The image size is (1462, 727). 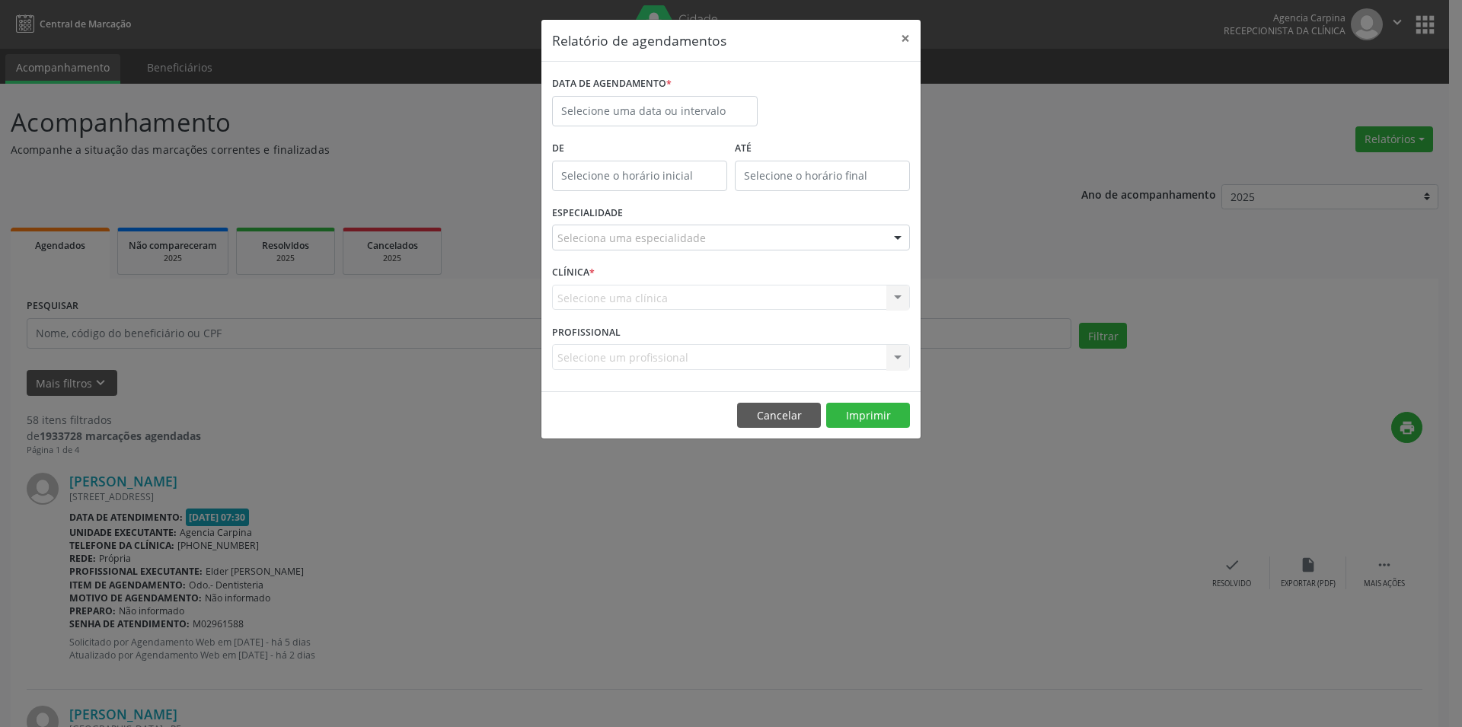 I want to click on label: ESPECIALIDADE, so click(x=587, y=213).